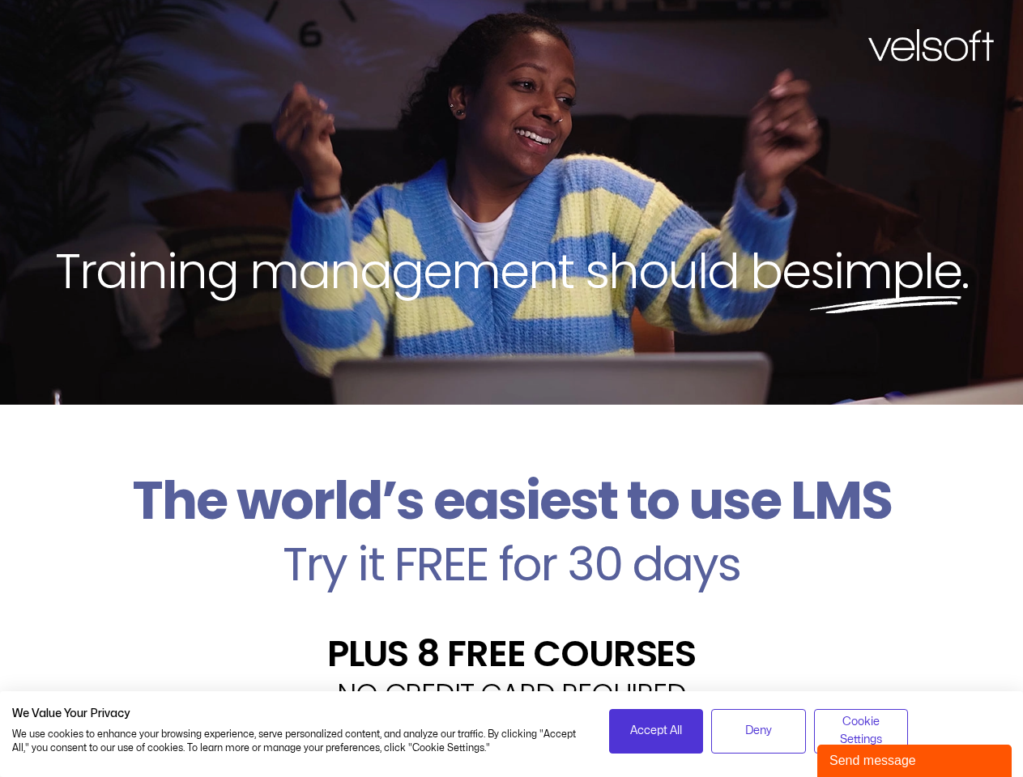 Image resolution: width=1023 pixels, height=777 pixels. I want to click on h2: The world’s easiest to use LMS, so click(511, 501).